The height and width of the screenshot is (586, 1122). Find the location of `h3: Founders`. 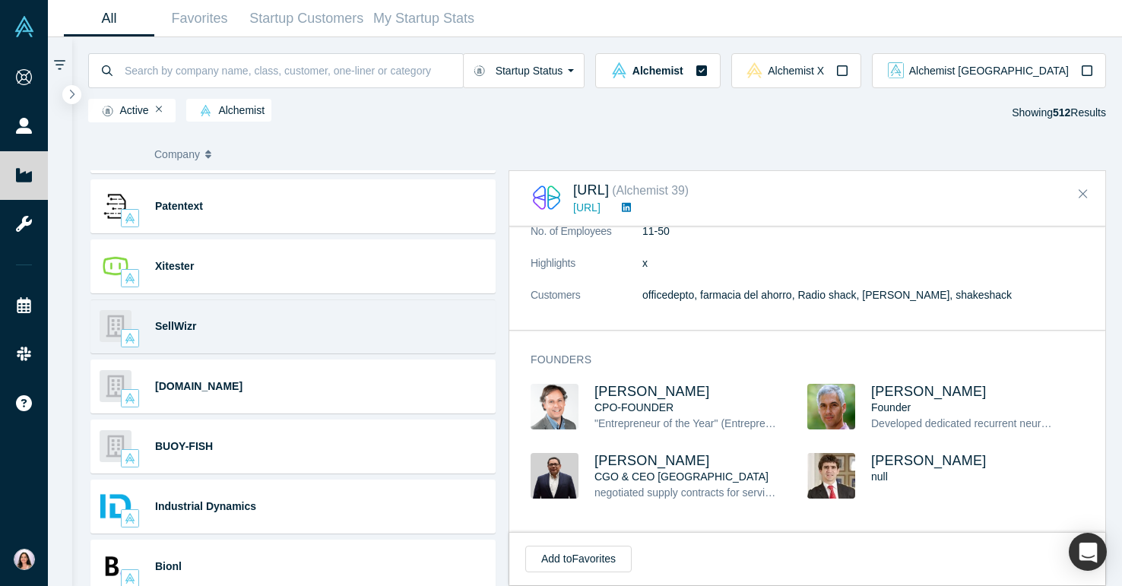

h3: Founders is located at coordinates (796, 359).